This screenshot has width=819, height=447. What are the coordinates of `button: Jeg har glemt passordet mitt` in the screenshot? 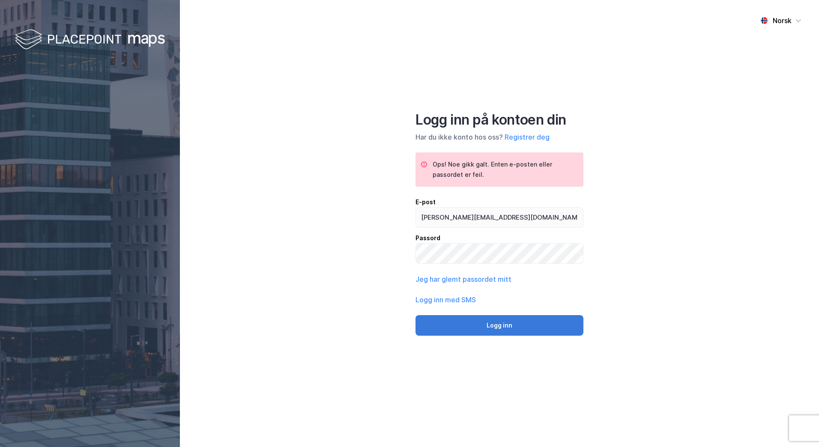 It's located at (463, 279).